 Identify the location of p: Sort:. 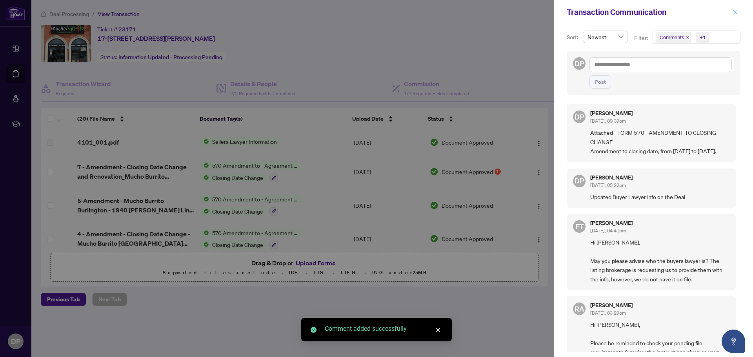
(573, 37).